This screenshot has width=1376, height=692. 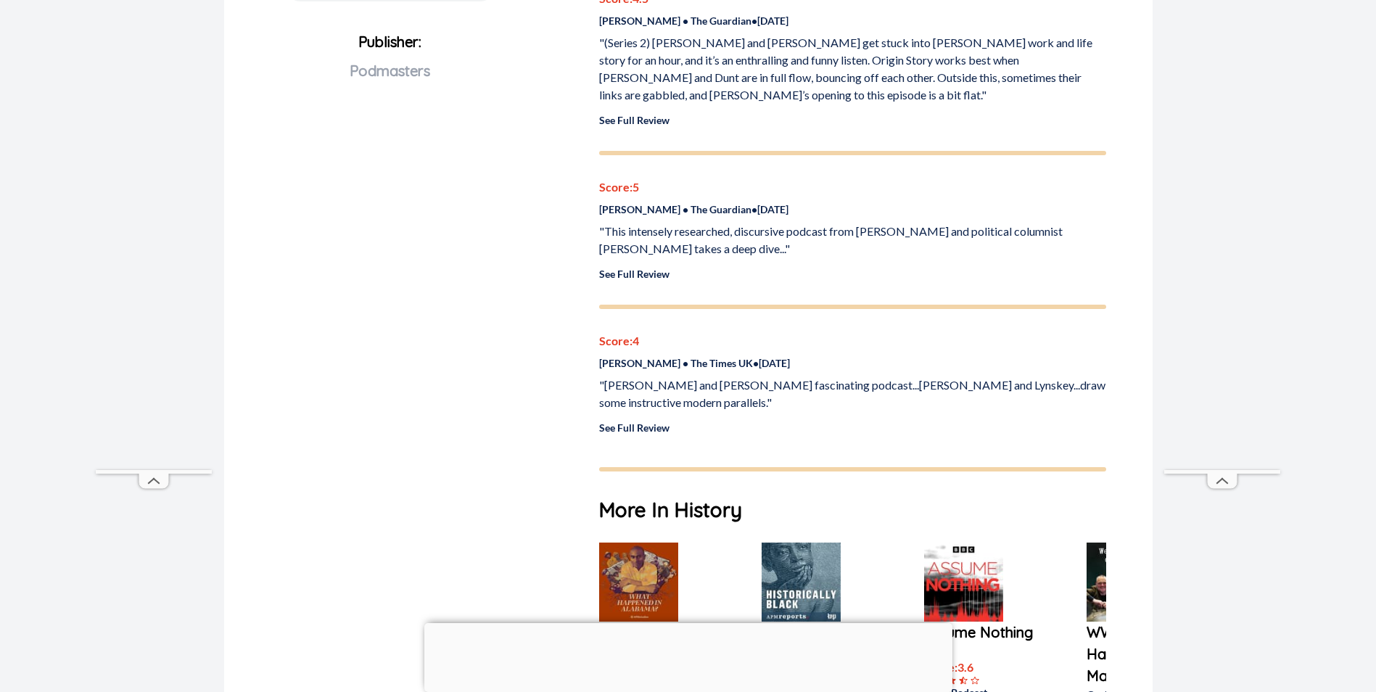 What do you see at coordinates (1145, 654) in the screenshot?
I see `p: WW2 Pod: We Have Ways of Making You...` at bounding box center [1145, 654].